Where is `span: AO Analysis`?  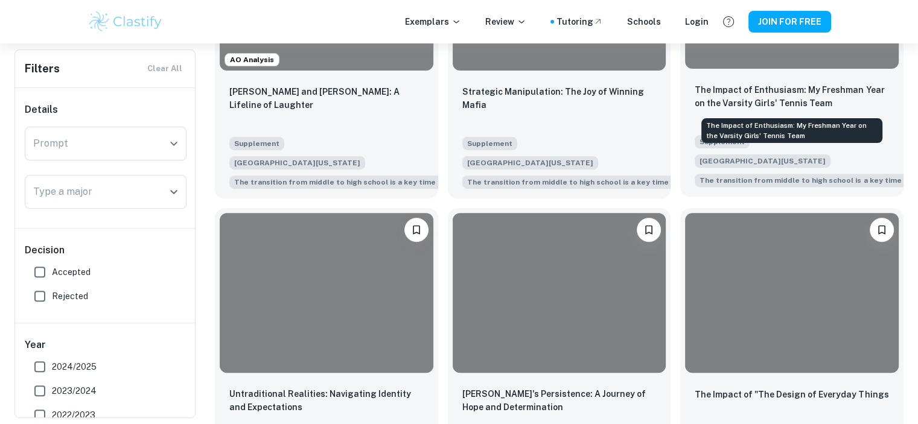
span: AO Analysis is located at coordinates (252, 60).